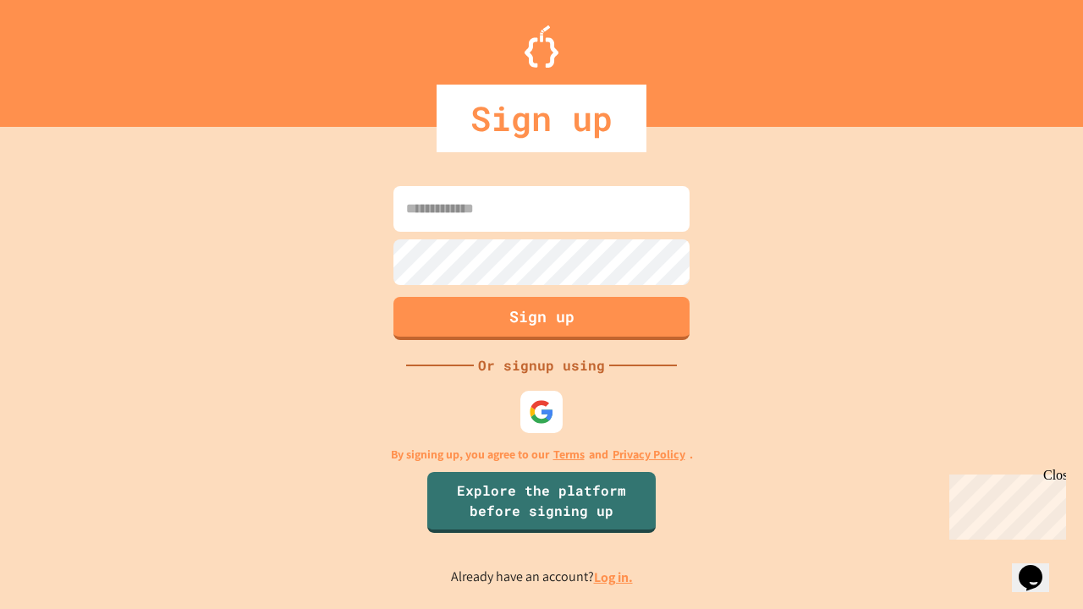 Image resolution: width=1083 pixels, height=609 pixels. Describe the element at coordinates (541, 118) in the screenshot. I see `div: Sign up` at that location.